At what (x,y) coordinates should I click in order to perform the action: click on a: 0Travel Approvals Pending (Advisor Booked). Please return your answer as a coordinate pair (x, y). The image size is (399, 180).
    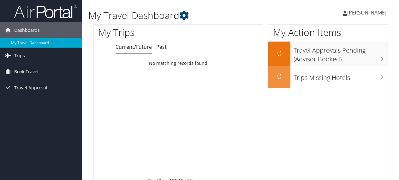
    Looking at the image, I should click on (328, 54).